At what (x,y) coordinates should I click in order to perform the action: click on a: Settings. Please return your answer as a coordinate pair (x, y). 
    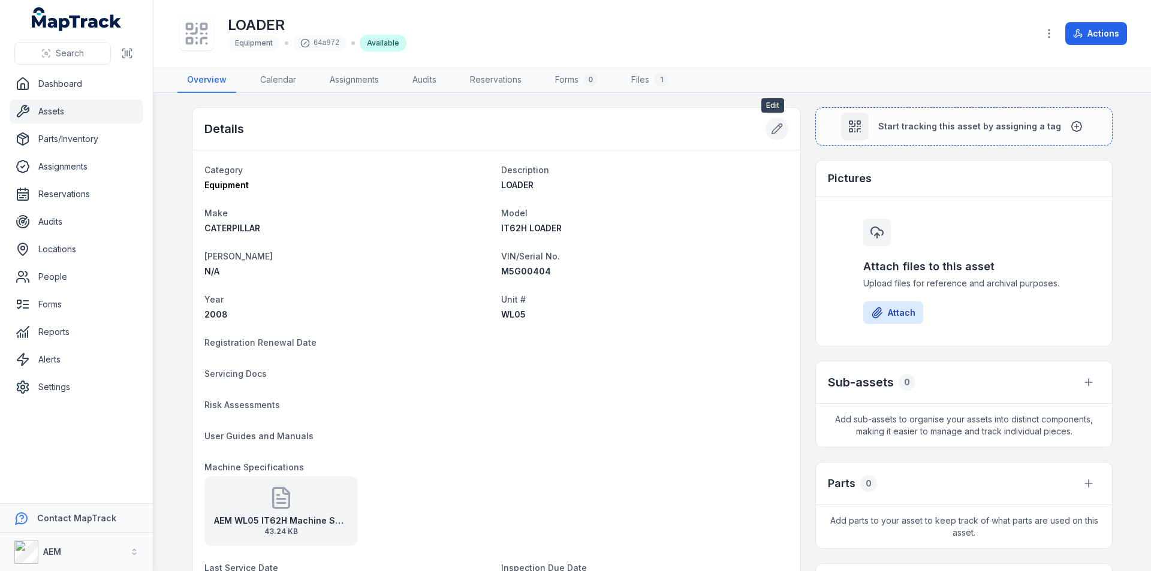
    Looking at the image, I should click on (76, 387).